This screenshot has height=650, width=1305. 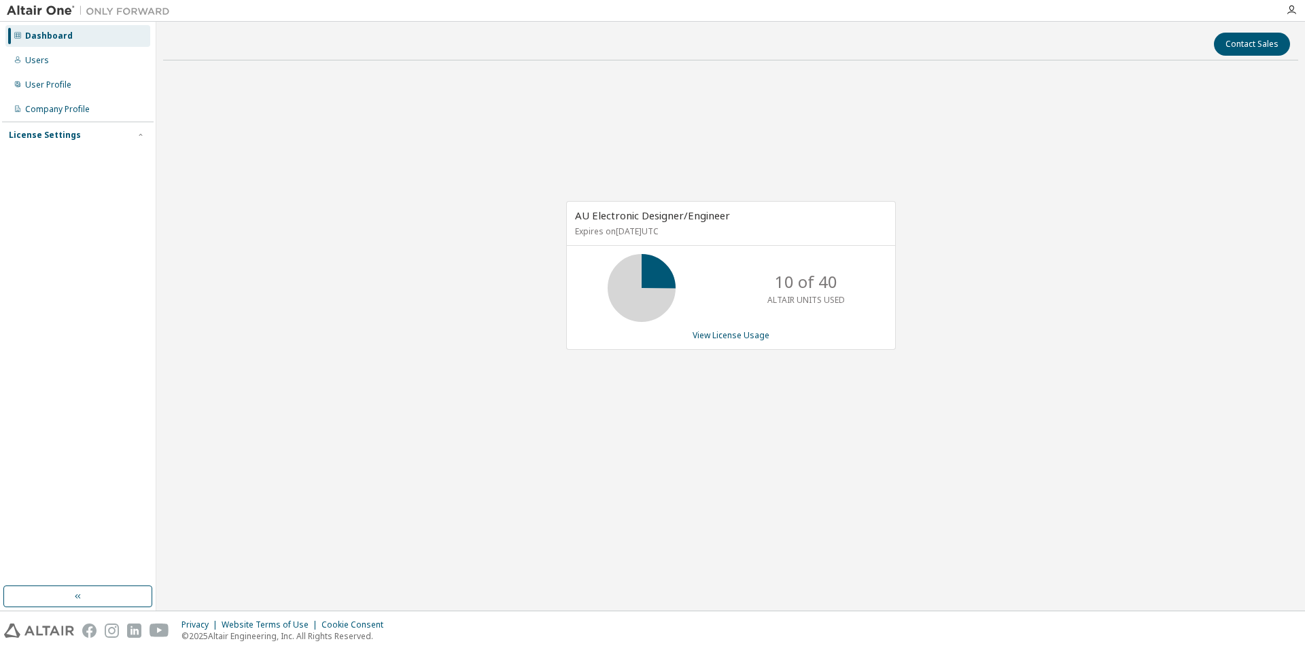 What do you see at coordinates (49, 36) in the screenshot?
I see `div: Dashboard` at bounding box center [49, 36].